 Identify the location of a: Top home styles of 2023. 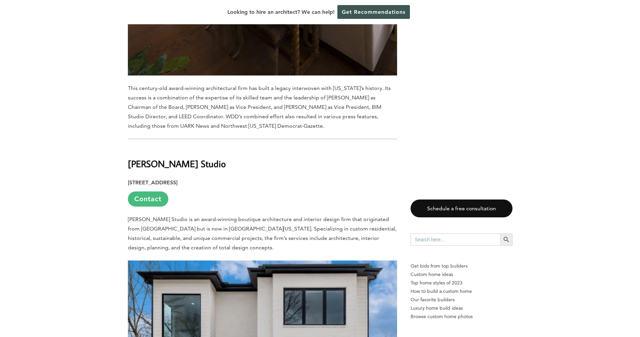
(461, 283).